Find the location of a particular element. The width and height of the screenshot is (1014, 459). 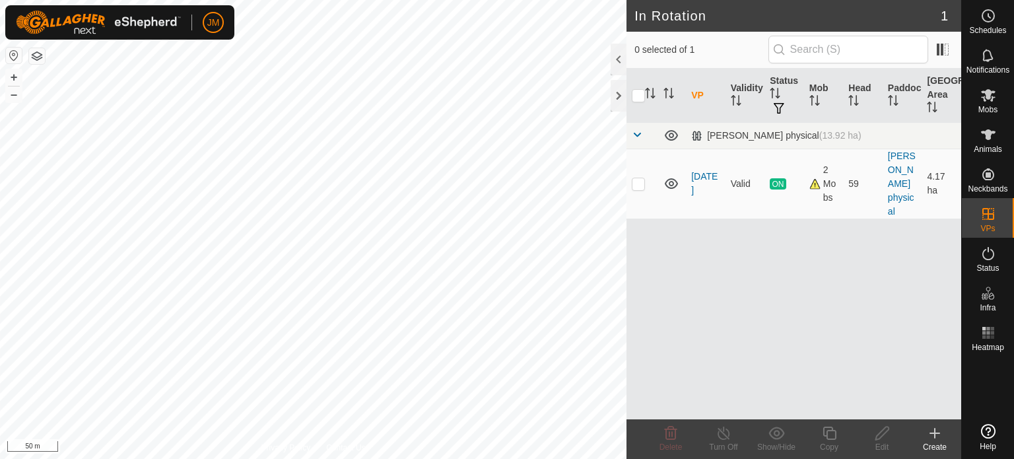

span: (13.92 ha) is located at coordinates (840, 135).